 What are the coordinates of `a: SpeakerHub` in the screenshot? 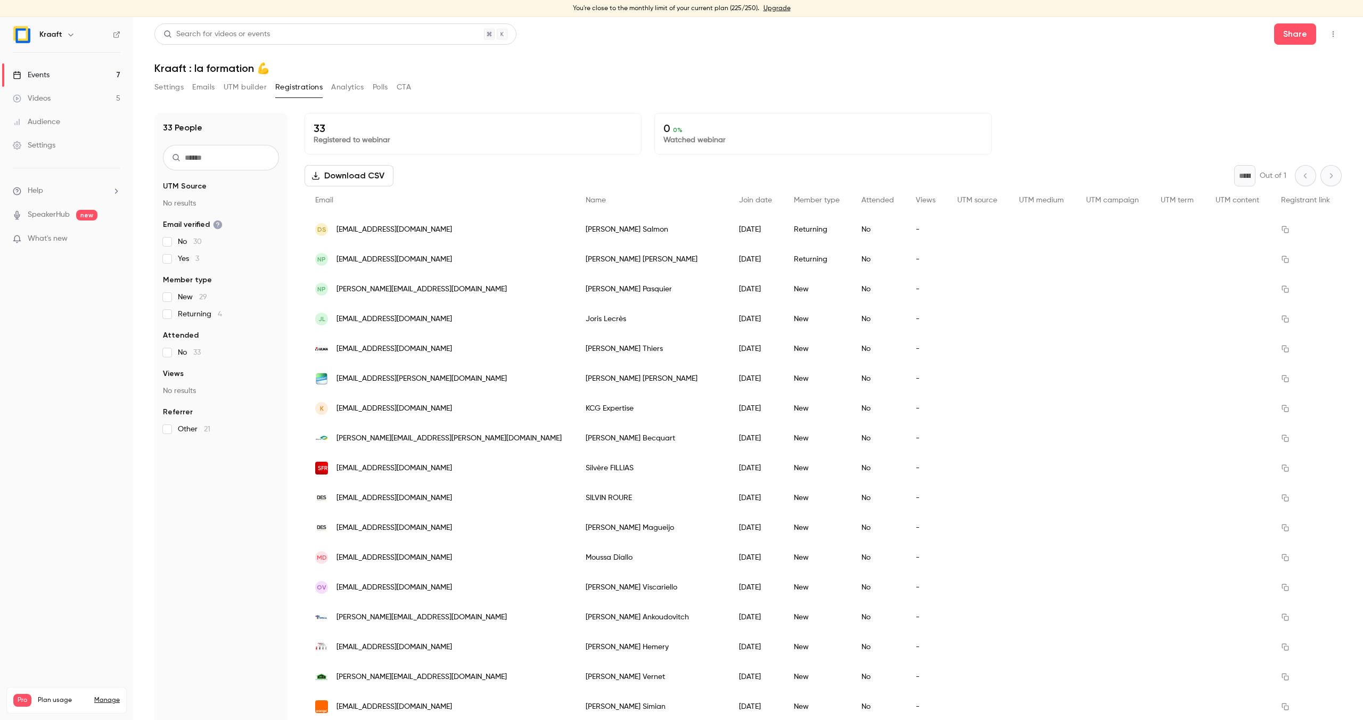 It's located at (48, 215).